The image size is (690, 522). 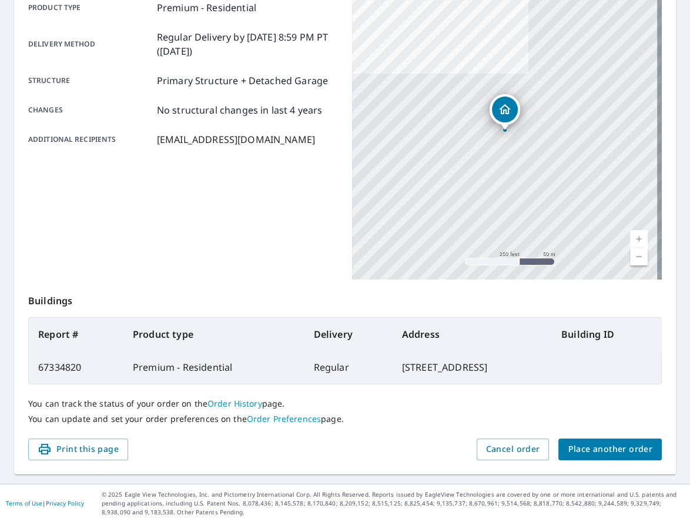 What do you see at coordinates (206, 8) in the screenshot?
I see `p: Premium - Residential` at bounding box center [206, 8].